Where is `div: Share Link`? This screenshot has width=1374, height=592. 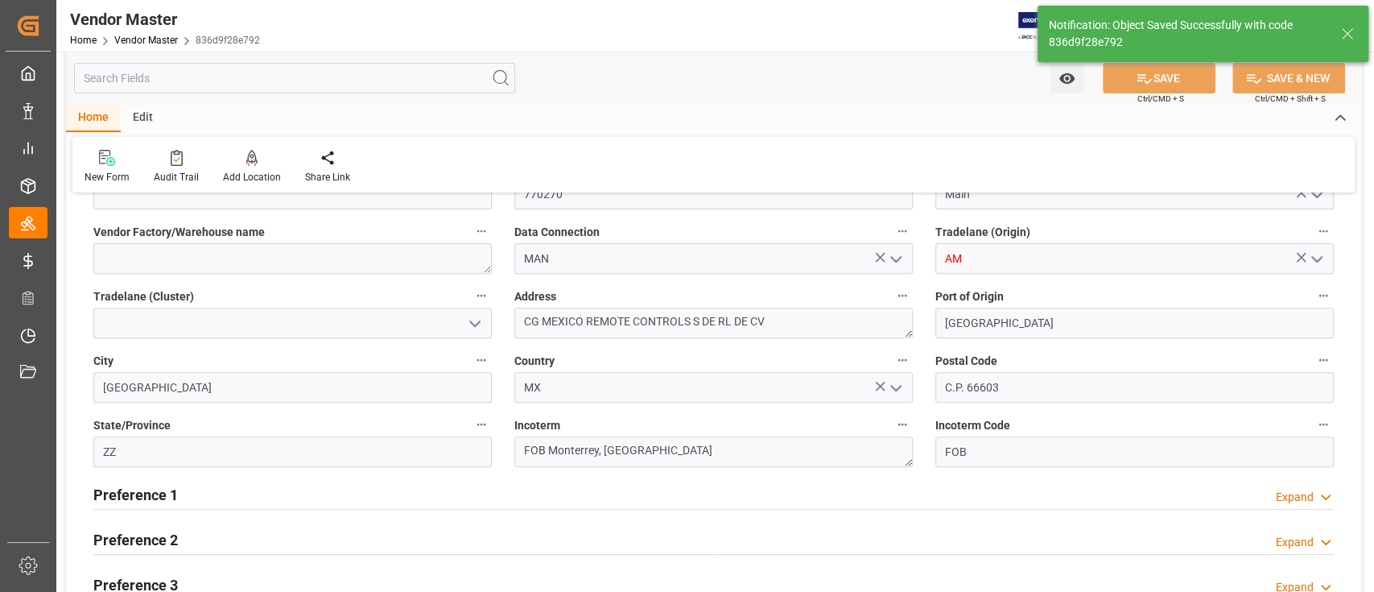
div: Share Link is located at coordinates (328, 177).